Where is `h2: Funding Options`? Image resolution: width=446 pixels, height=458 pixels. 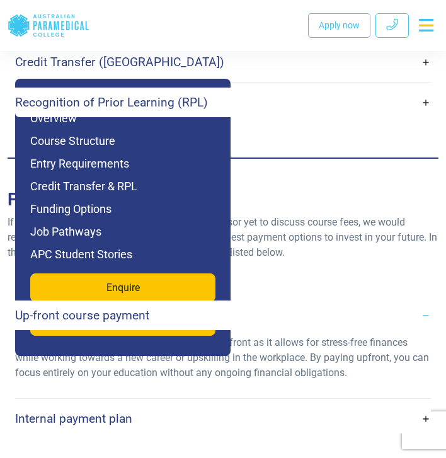 h2: Funding Options is located at coordinates (223, 199).